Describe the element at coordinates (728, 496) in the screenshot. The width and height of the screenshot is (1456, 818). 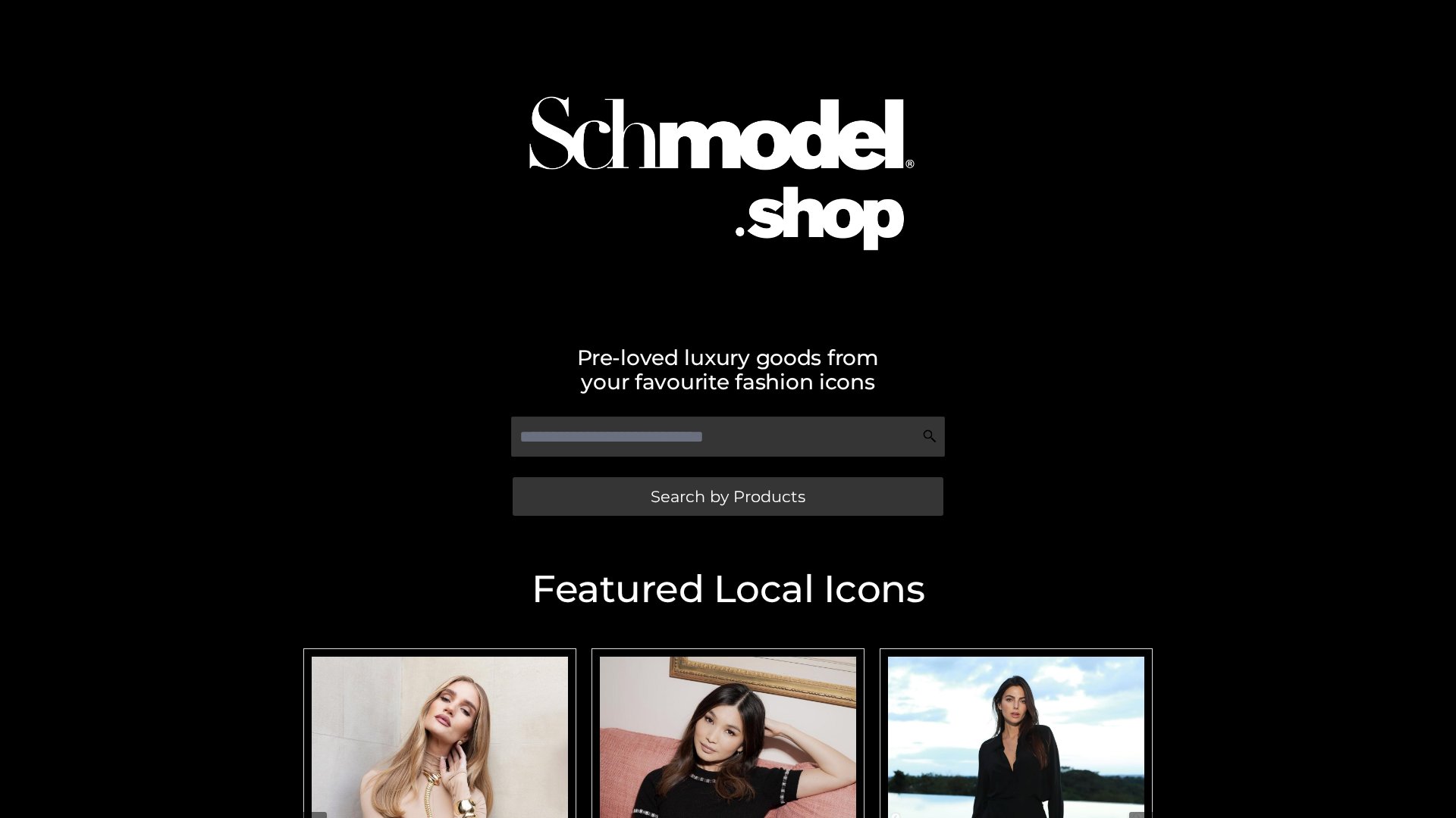
I see `a: Search by Products` at that location.